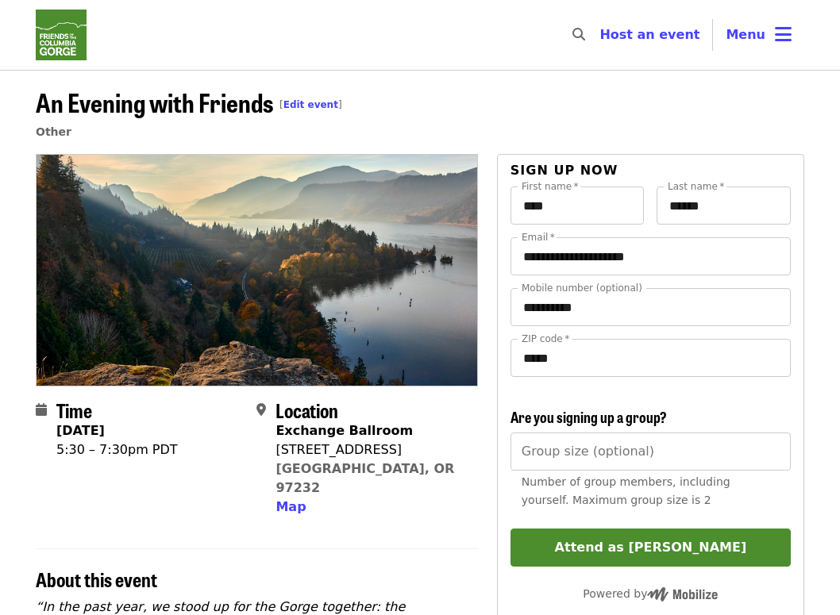 This screenshot has width=840, height=615. What do you see at coordinates (758, 35) in the screenshot?
I see `button: Toggle account menu` at bounding box center [758, 35].